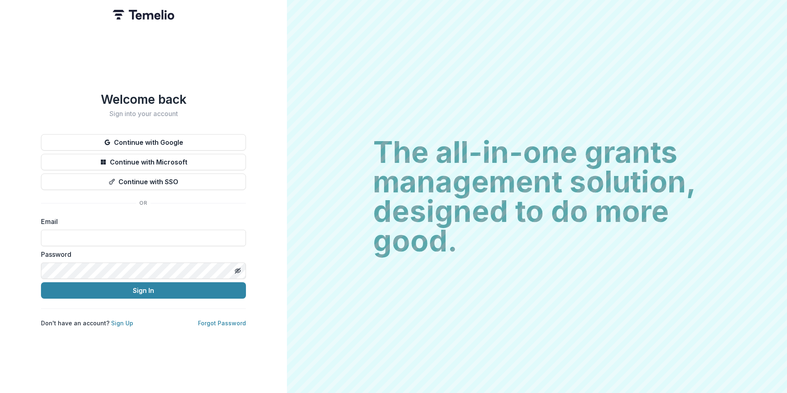 Image resolution: width=787 pixels, height=393 pixels. Describe the element at coordinates (144, 114) in the screenshot. I see `h2: Sign into your account` at that location.